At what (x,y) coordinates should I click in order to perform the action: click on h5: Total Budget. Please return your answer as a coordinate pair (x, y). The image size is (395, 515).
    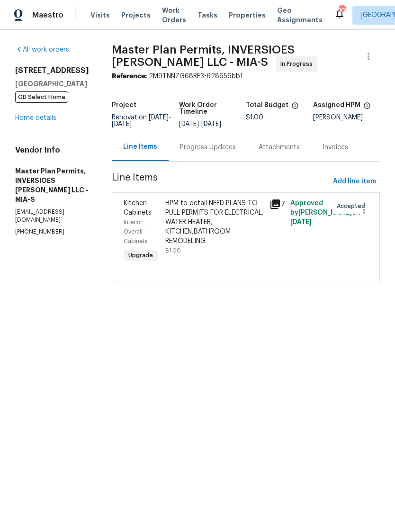
    Looking at the image, I should click on (267, 105).